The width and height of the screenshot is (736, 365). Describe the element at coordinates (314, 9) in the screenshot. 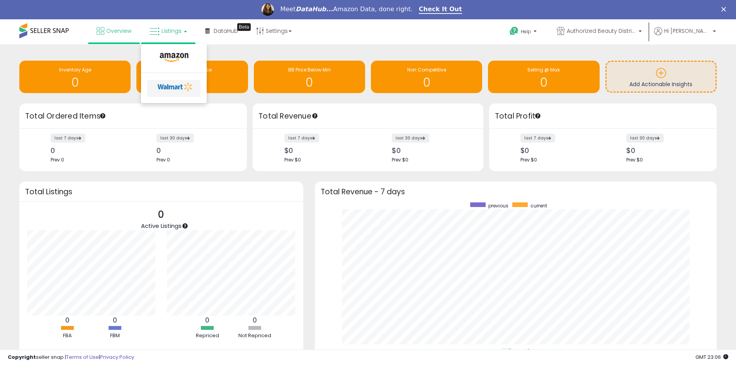

I see `i: DataHub...` at that location.